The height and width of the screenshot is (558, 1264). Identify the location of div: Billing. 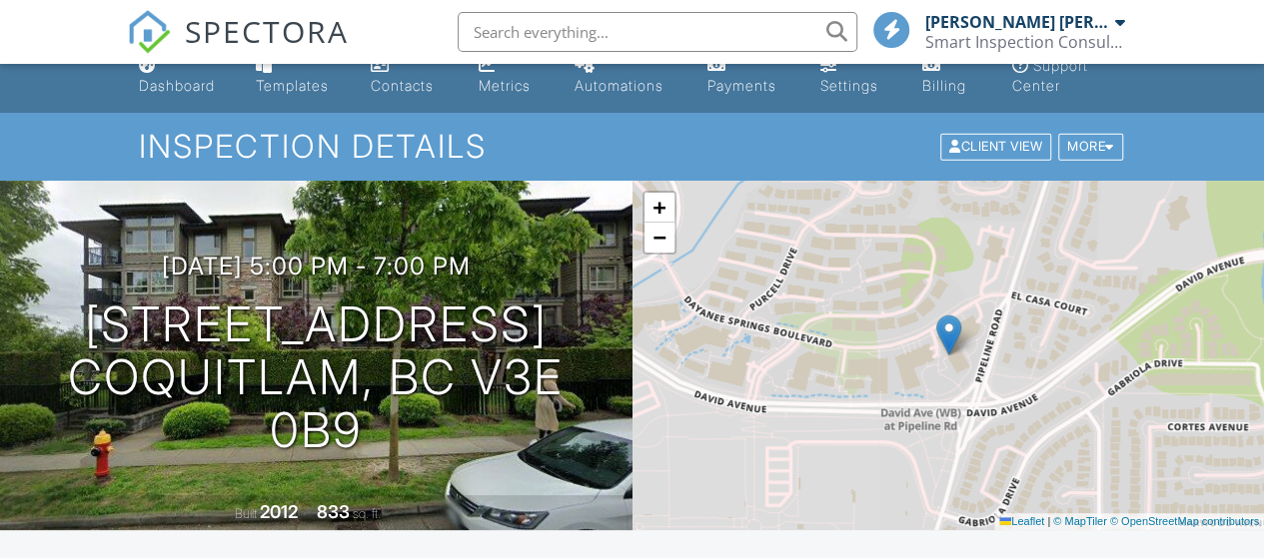
(943, 85).